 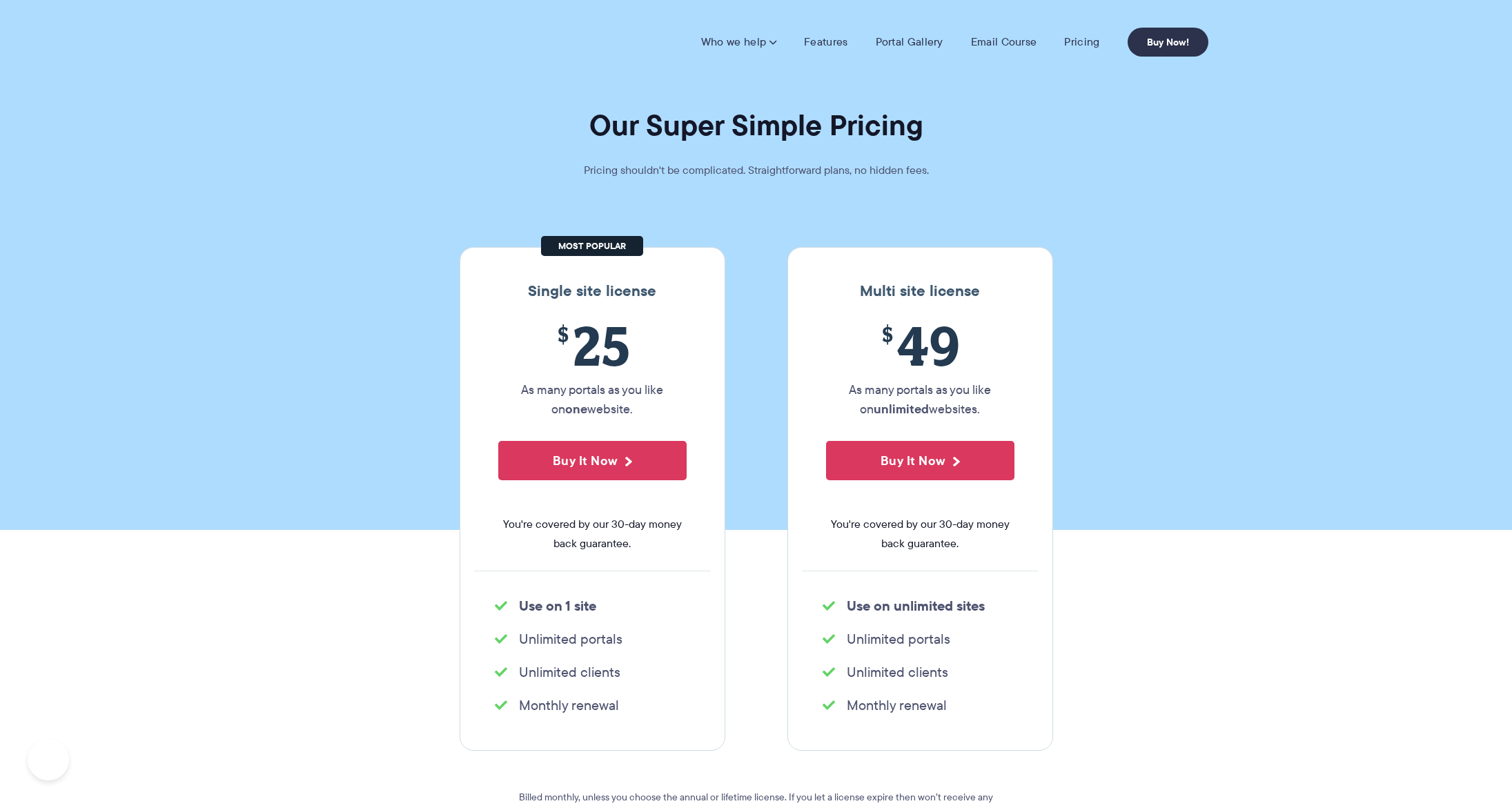 I want to click on strong: one, so click(x=577, y=408).